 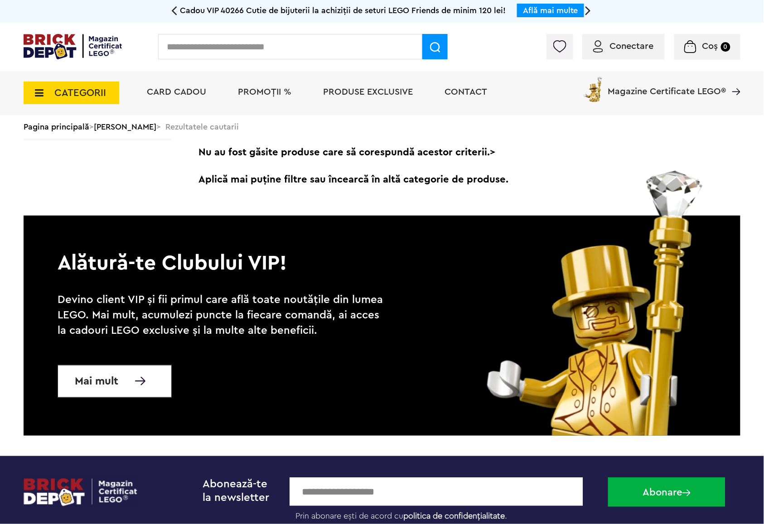 I want to click on button: Abonare, so click(x=667, y=492).